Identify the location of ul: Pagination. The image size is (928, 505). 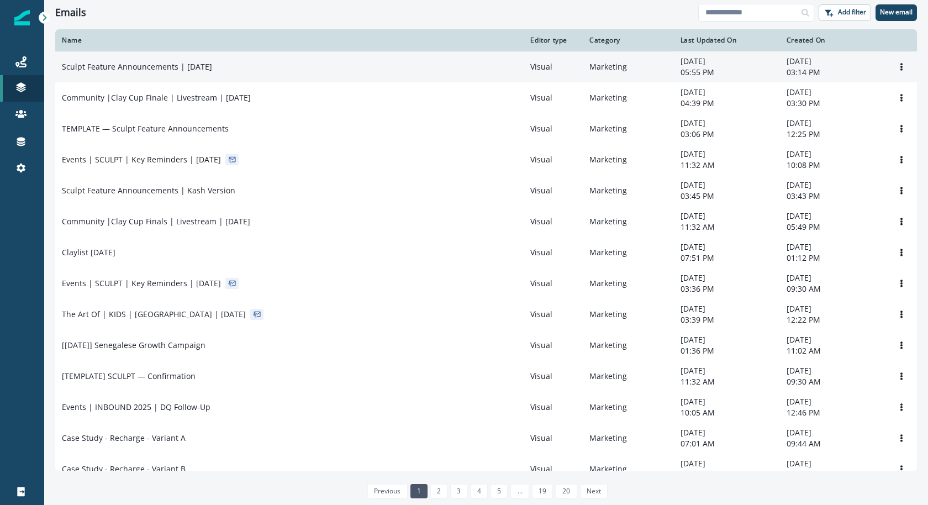
(486, 491).